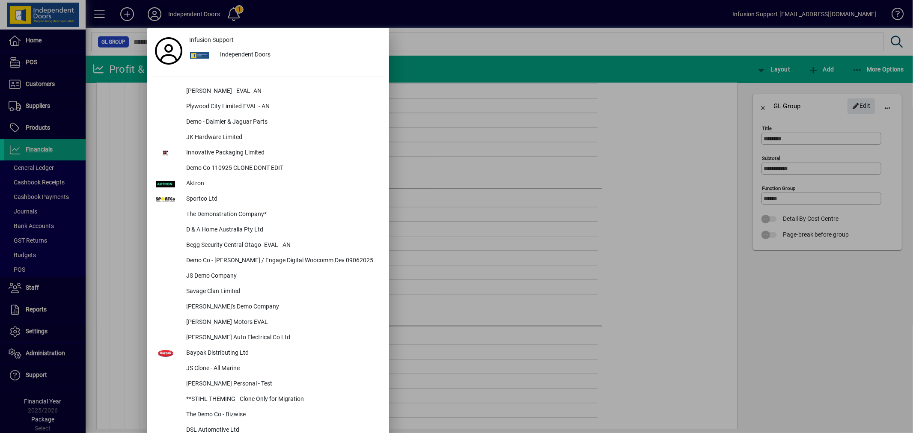 Image resolution: width=913 pixels, height=433 pixels. What do you see at coordinates (285, 55) in the screenshot?
I see `button: Independent Doors` at bounding box center [285, 55].